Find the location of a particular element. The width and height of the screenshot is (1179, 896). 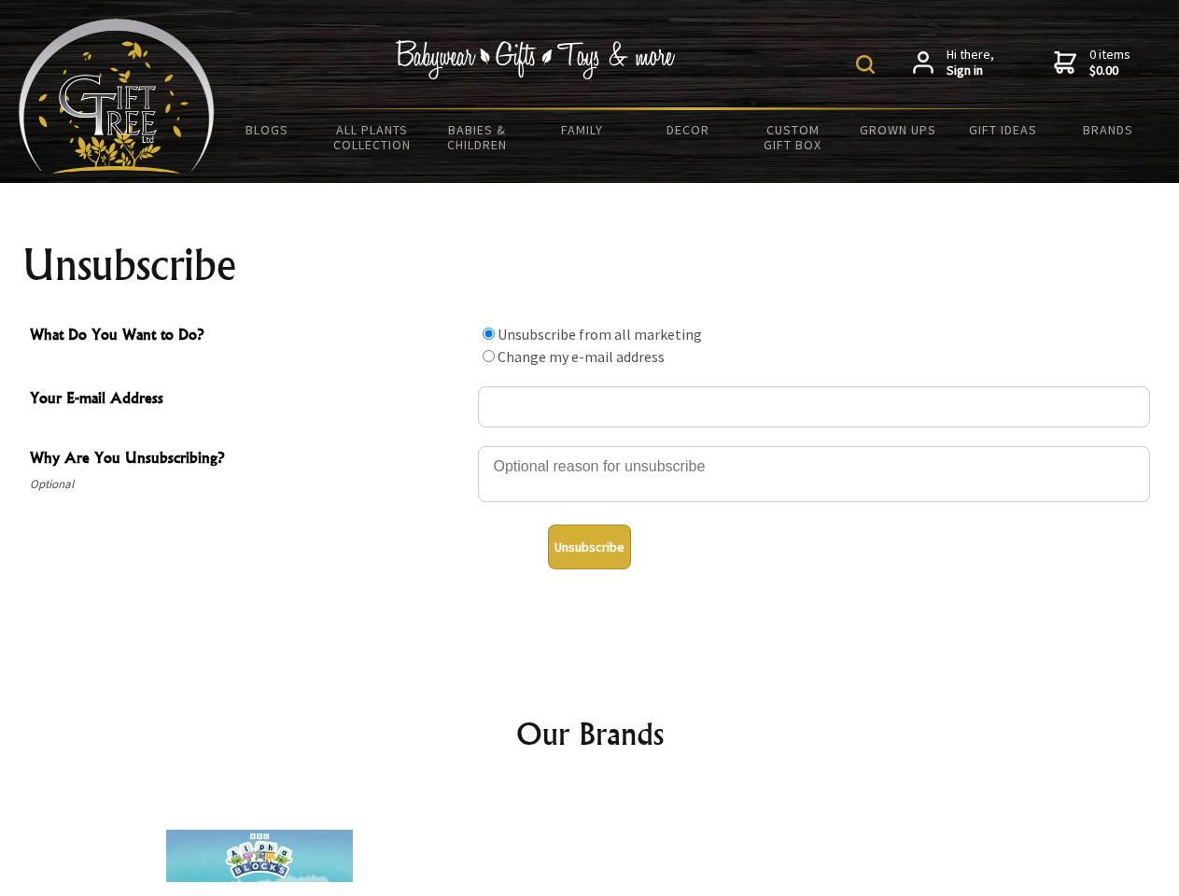

label: Unsubscribe from all marketing is located at coordinates (600, 334).